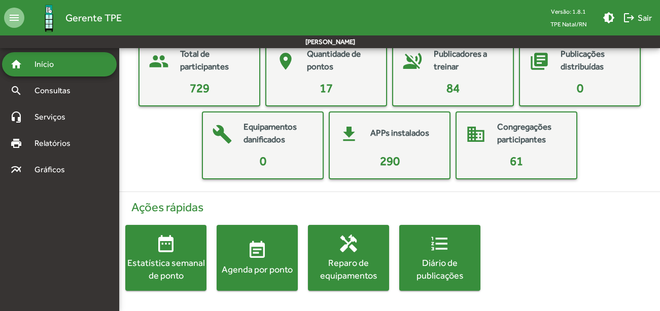 Image resolution: width=660 pixels, height=311 pixels. I want to click on mat-icon: brightness_medium, so click(608, 18).